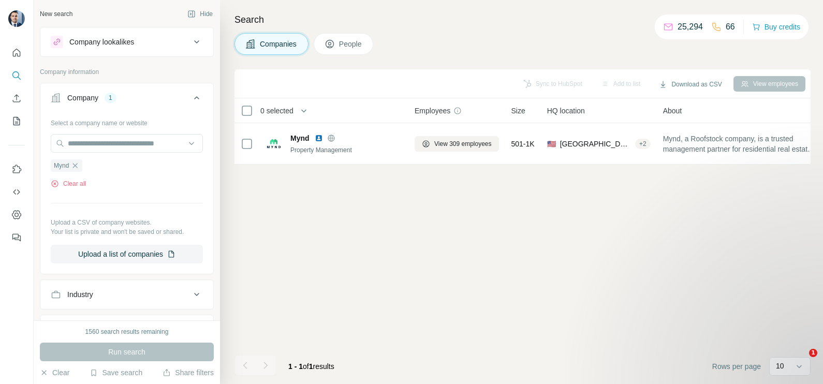 The image size is (823, 384). I want to click on div: New search, so click(56, 14).